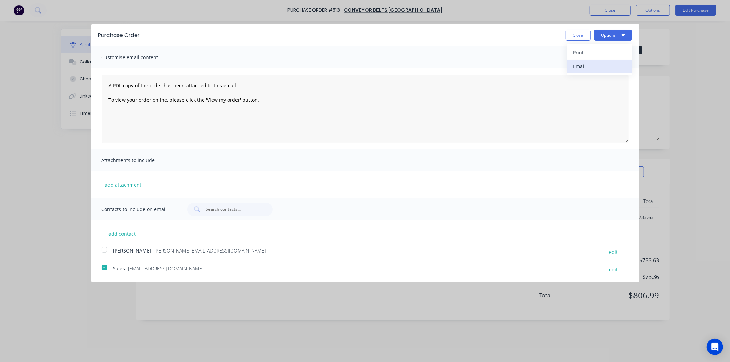 Image resolution: width=730 pixels, height=362 pixels. I want to click on button: add contact, so click(122, 234).